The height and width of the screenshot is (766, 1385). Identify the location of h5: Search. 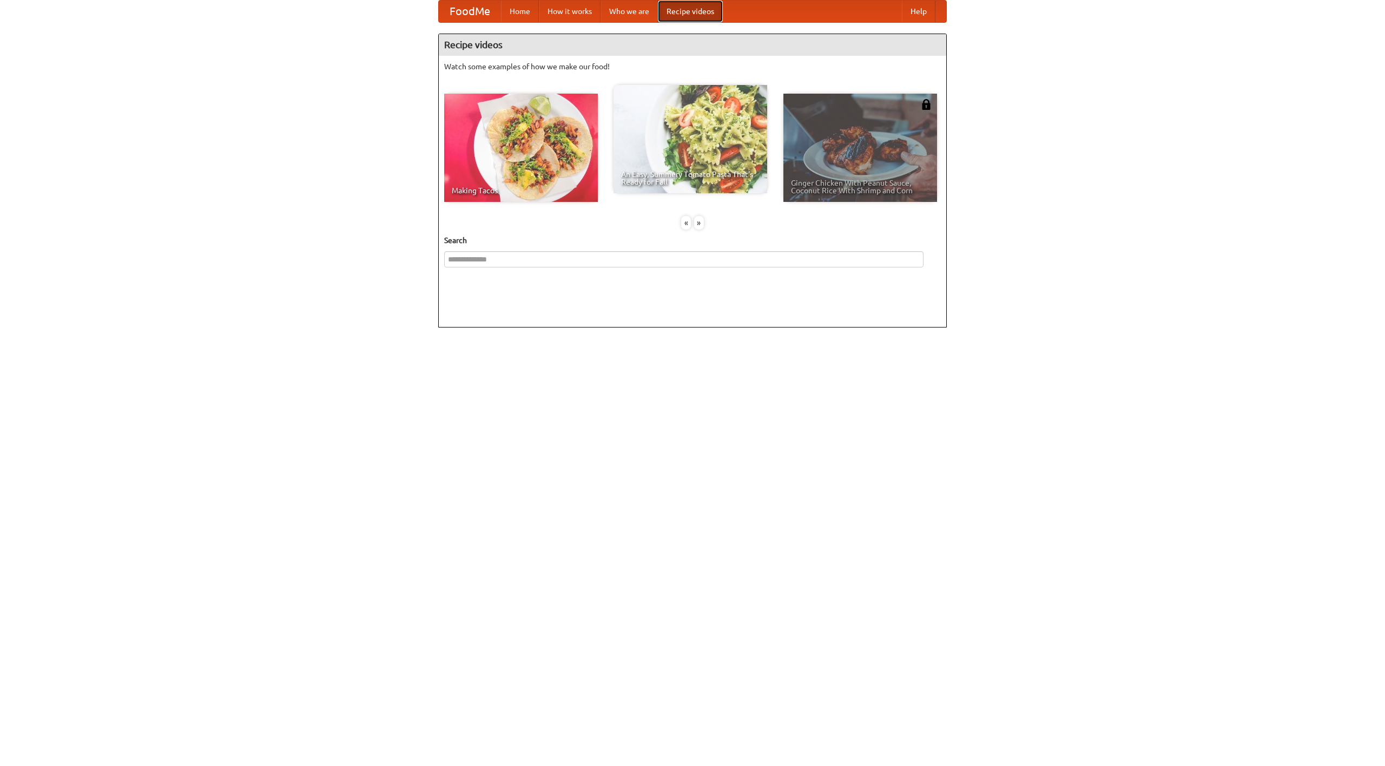
(693, 240).